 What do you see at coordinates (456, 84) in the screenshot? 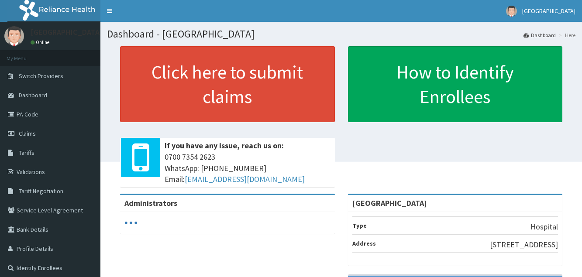
I see `a: How to Identify Enrollees` at bounding box center [456, 84].